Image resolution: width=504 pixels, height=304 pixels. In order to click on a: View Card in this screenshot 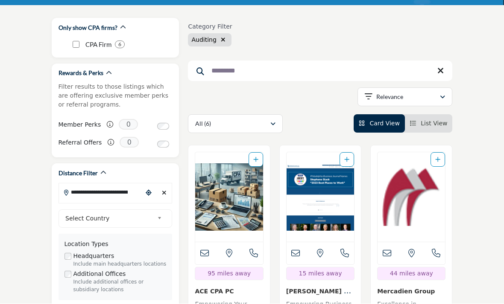, I will do `click(379, 124)`.